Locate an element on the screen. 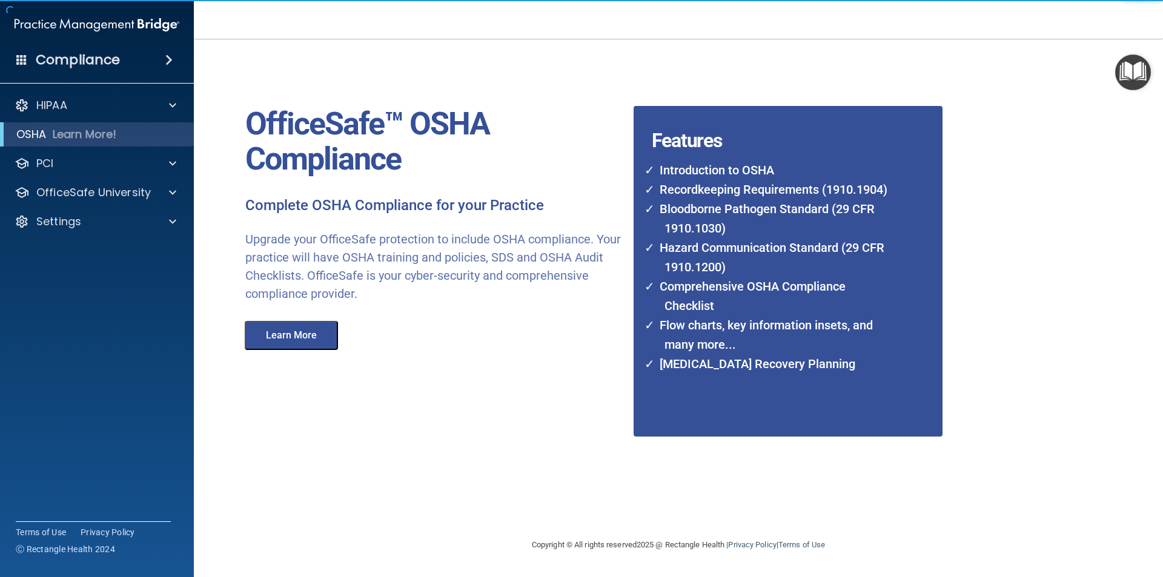  li: Flow charts, key information insets, and many more... is located at coordinates (774, 335).